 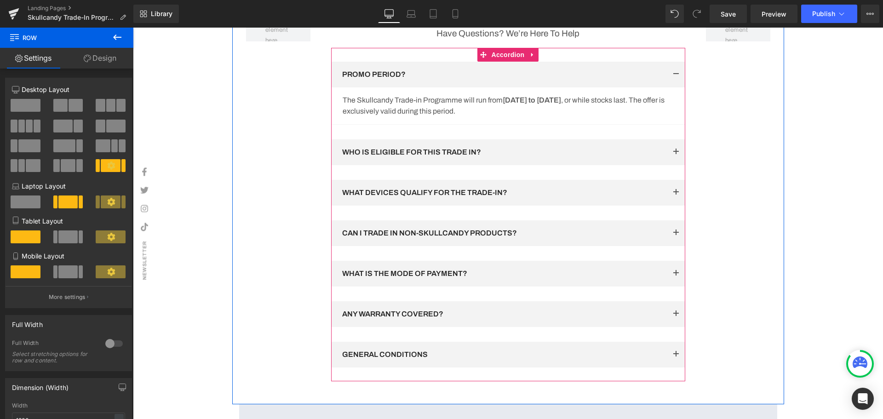 I want to click on a: Tablet, so click(x=433, y=14).